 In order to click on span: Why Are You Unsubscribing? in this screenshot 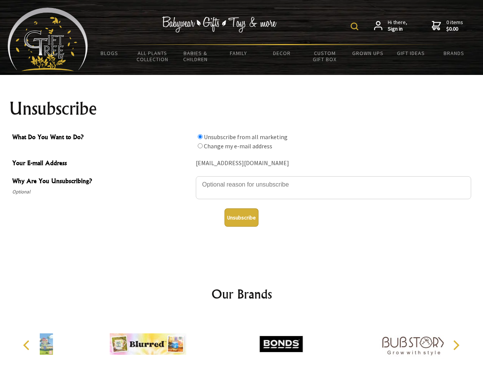, I will do `click(102, 182)`.